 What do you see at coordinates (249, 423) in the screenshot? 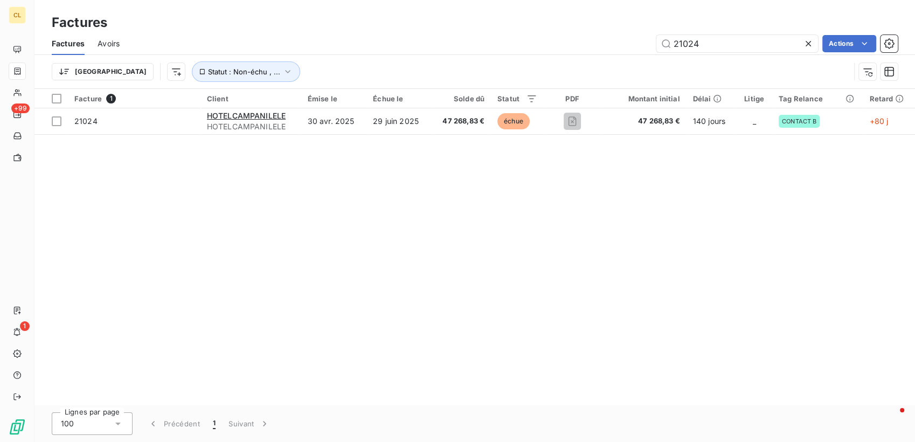
I see `button: Suivant` at bounding box center [249, 423].